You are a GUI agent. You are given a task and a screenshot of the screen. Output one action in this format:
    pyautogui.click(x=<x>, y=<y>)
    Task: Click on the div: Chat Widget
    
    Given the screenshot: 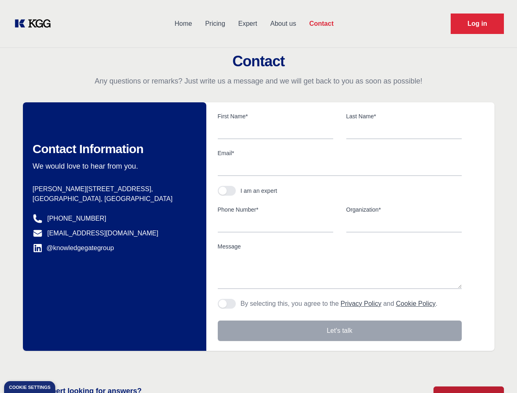 What is the action you would take?
    pyautogui.click(x=497, y=373)
    